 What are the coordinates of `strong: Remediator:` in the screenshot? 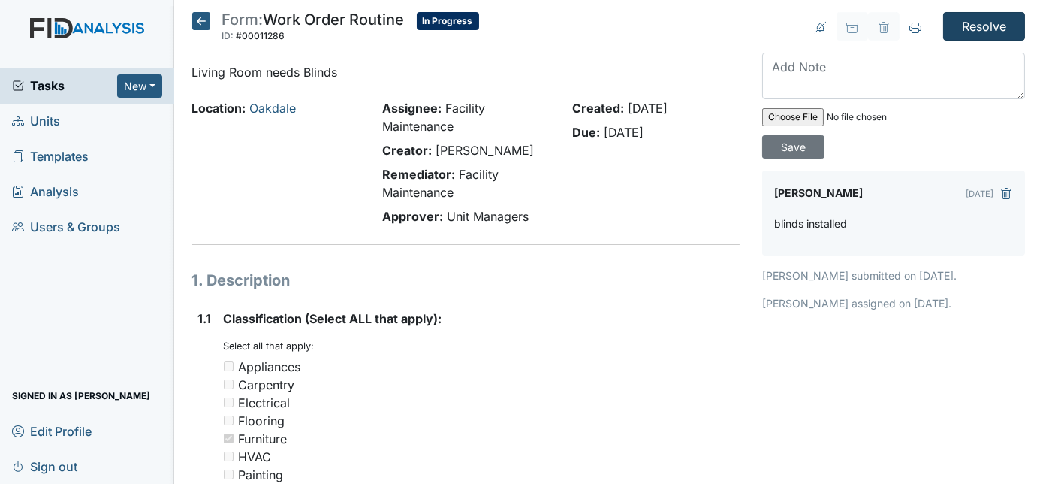 It's located at (418, 174).